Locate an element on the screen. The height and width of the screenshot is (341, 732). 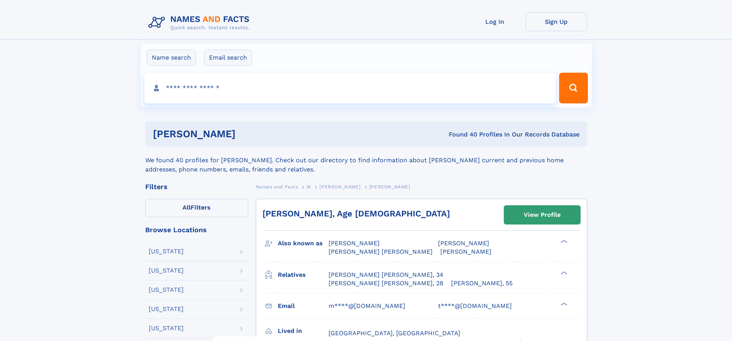
div: View Profile is located at coordinates (542, 215).